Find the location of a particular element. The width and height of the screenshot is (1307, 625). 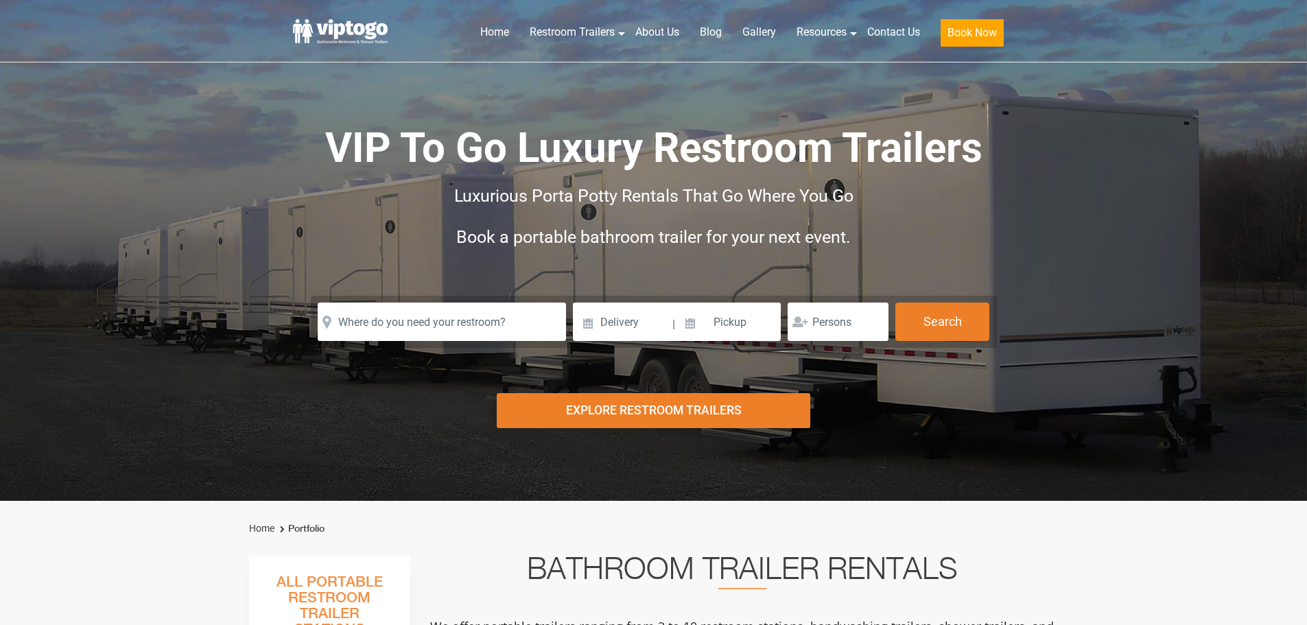

input: Delivery is located at coordinates (622, 322).